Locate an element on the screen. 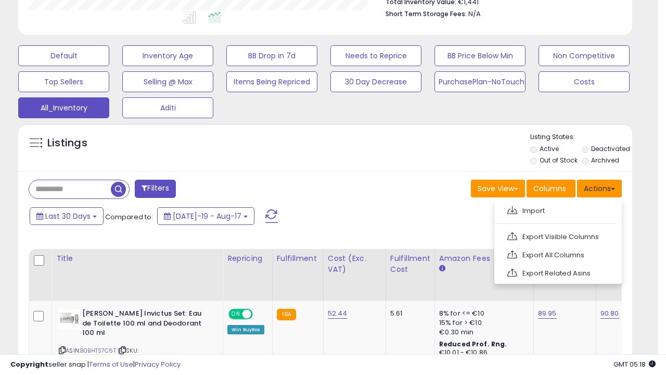 This screenshot has height=375, width=666. button: Non Competitive is located at coordinates (584, 56).